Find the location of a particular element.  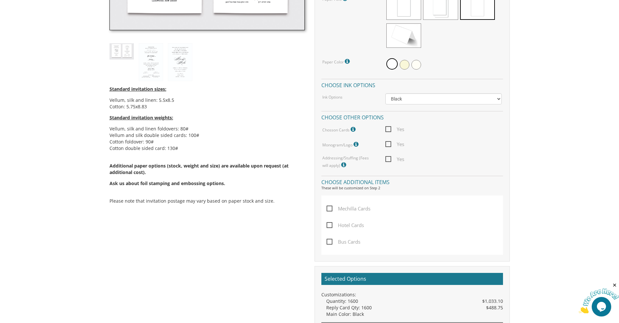

div: Reply Card Qty: 1600 is located at coordinates (415, 307).